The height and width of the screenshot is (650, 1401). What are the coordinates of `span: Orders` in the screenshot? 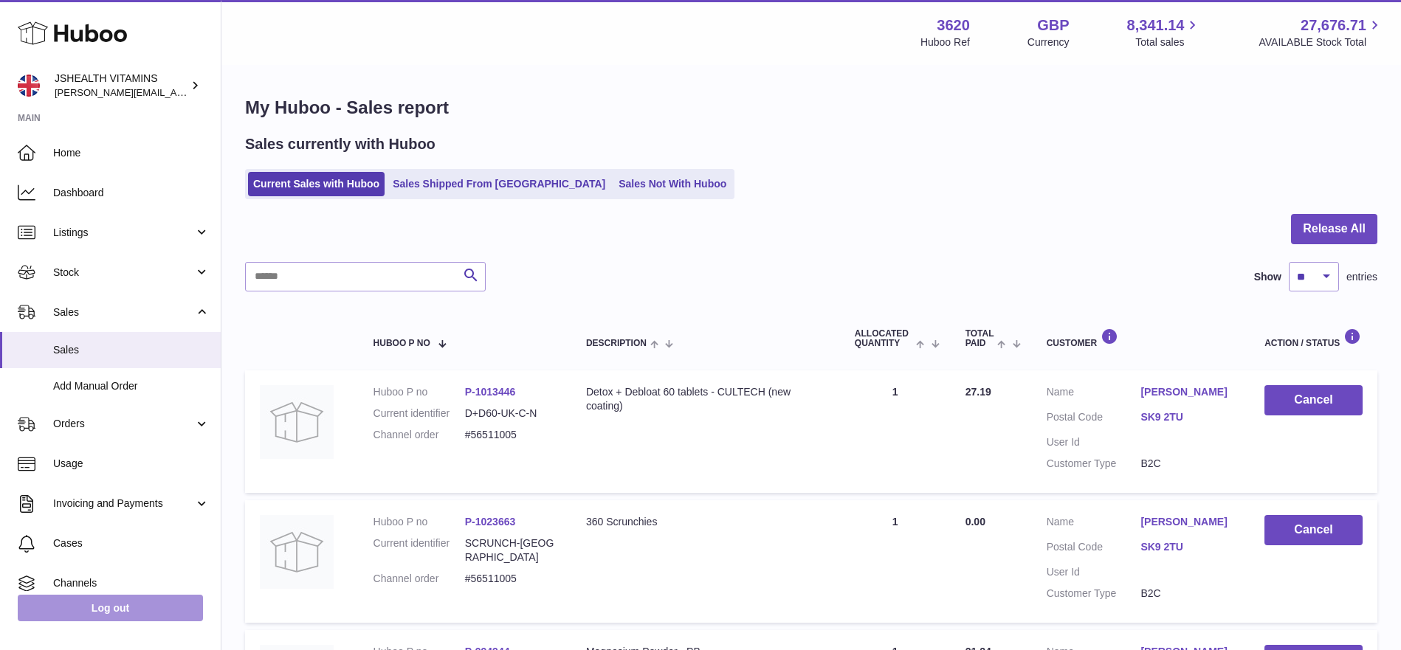 It's located at (123, 424).